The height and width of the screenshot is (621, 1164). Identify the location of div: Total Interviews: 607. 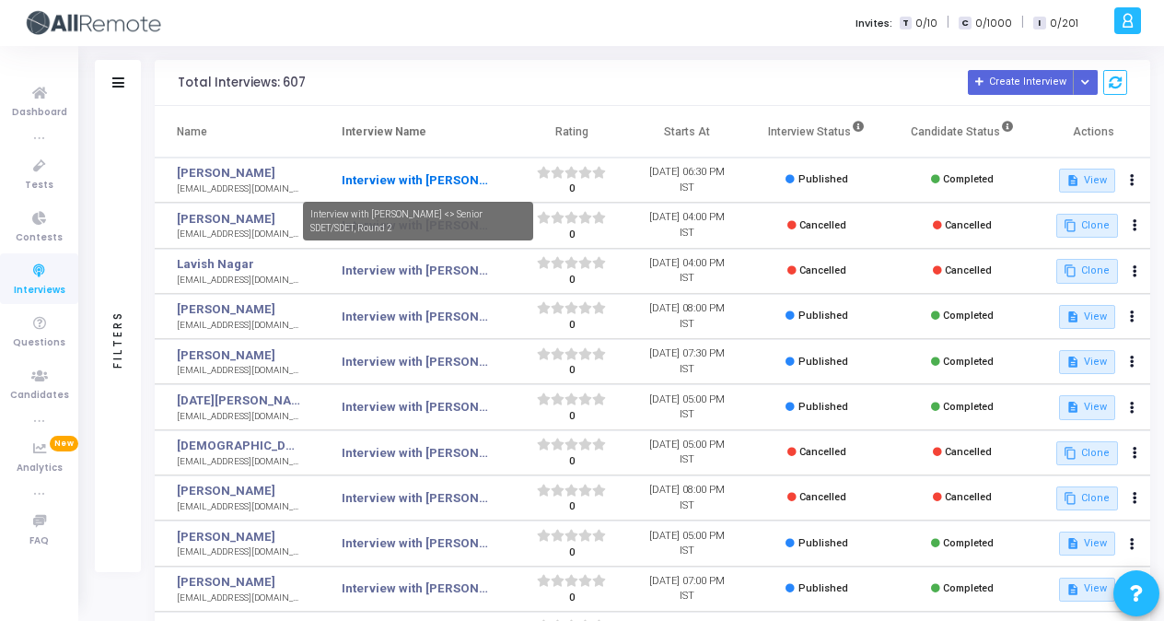
(241, 83).